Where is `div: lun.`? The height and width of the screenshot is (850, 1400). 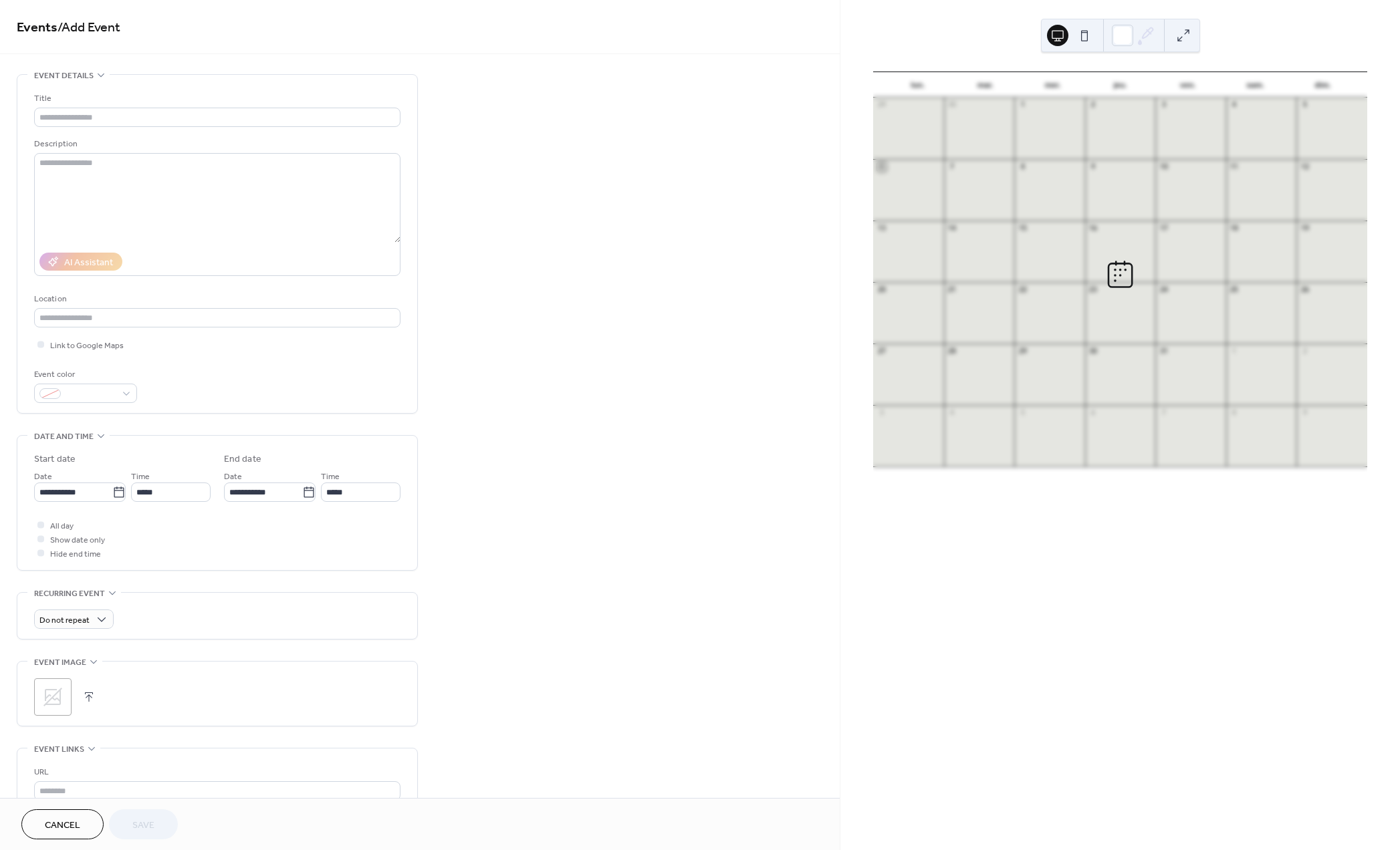 div: lun. is located at coordinates (917, 85).